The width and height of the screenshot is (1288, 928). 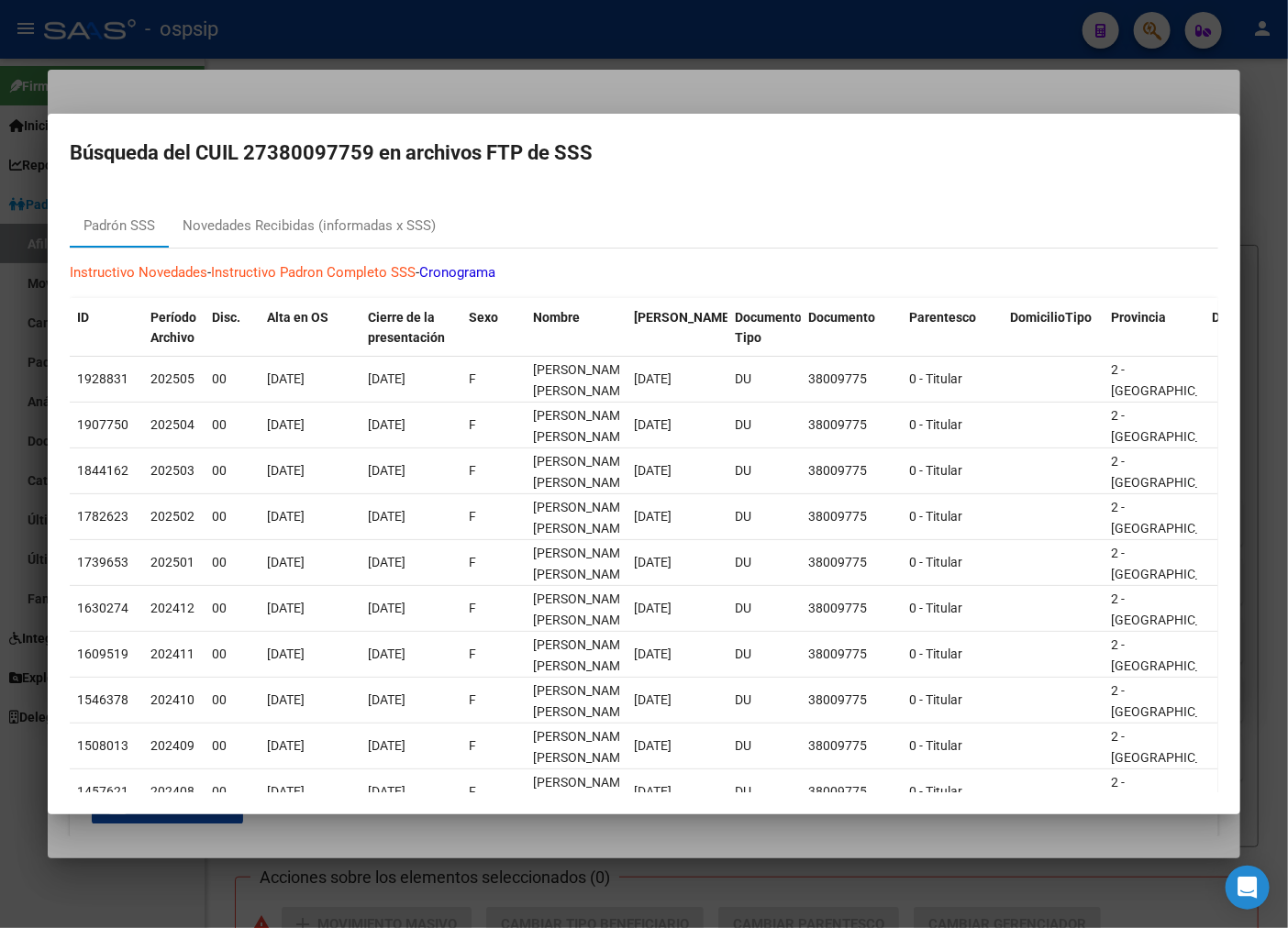 What do you see at coordinates (1247, 888) in the screenshot?
I see `div: Open Intercom Messenger` at bounding box center [1247, 888].